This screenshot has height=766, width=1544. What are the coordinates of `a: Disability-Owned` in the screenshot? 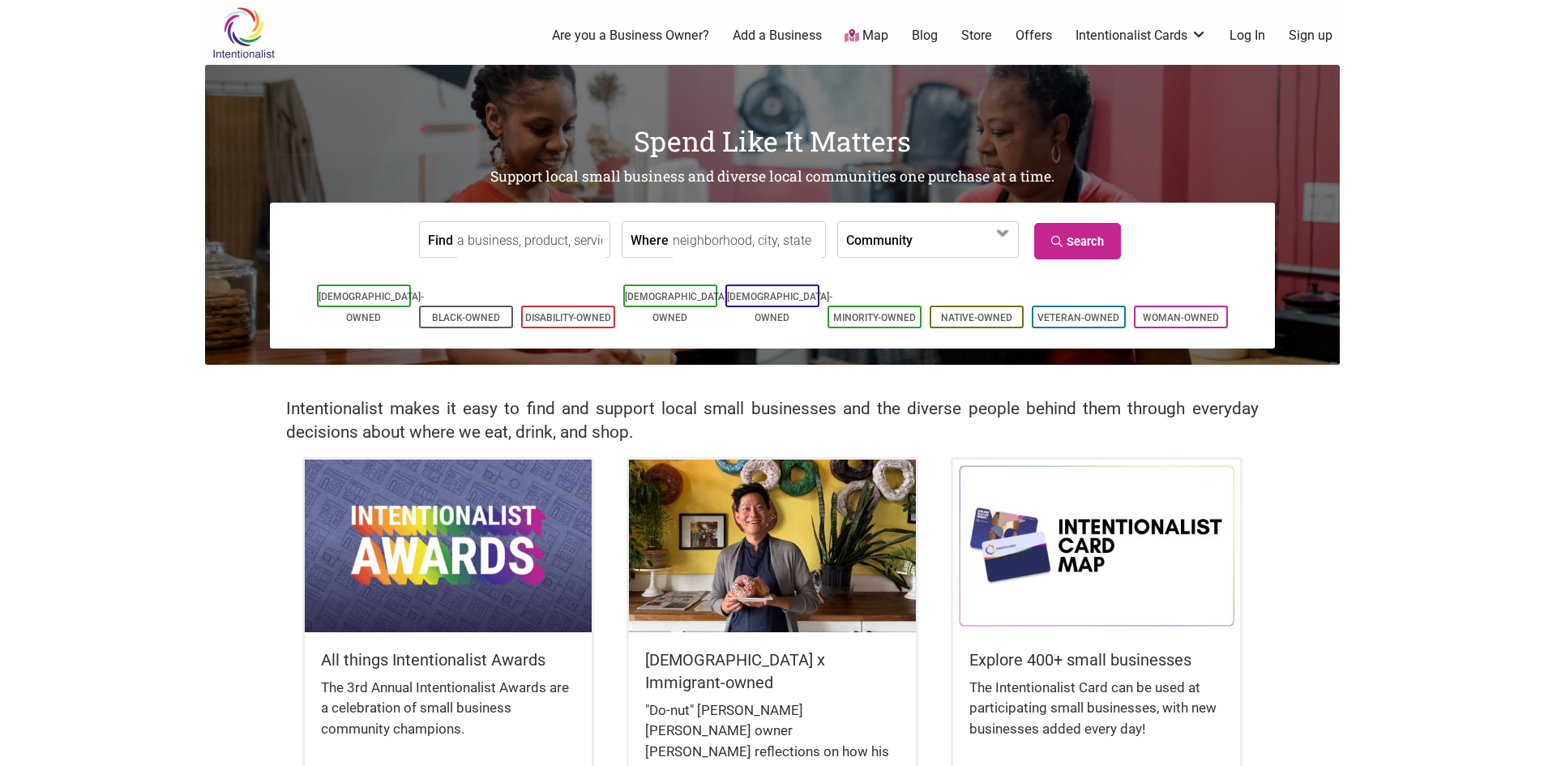 It's located at (568, 318).